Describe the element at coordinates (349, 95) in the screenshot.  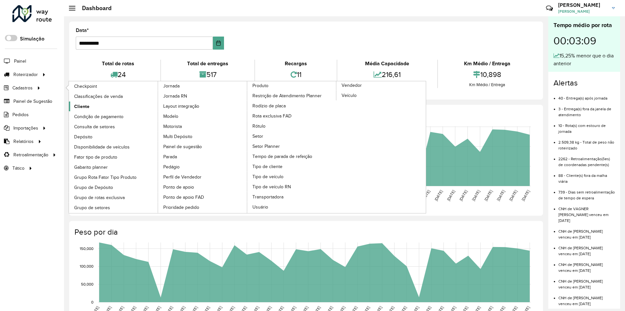
I see `span: Veículo` at that location.